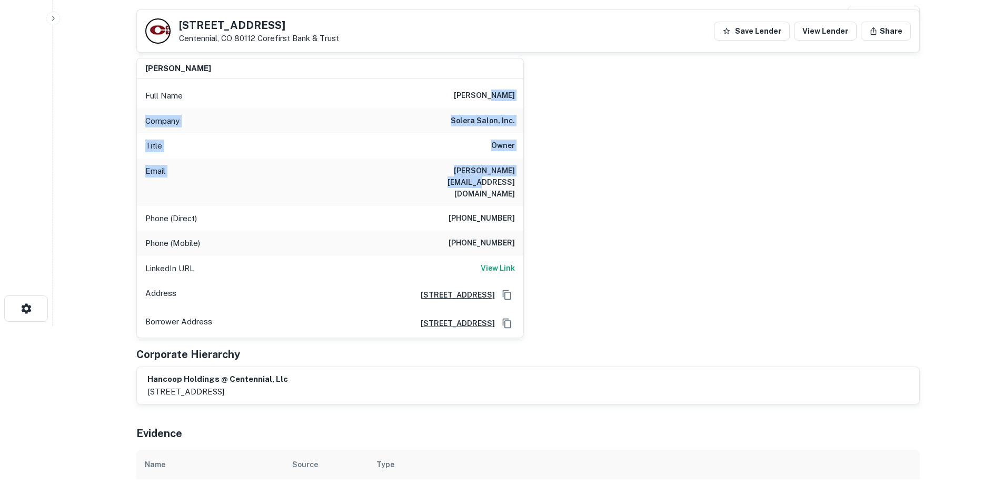 The image size is (1003, 484). What do you see at coordinates (159, 433) in the screenshot?
I see `h5: Evidence` at bounding box center [159, 433].